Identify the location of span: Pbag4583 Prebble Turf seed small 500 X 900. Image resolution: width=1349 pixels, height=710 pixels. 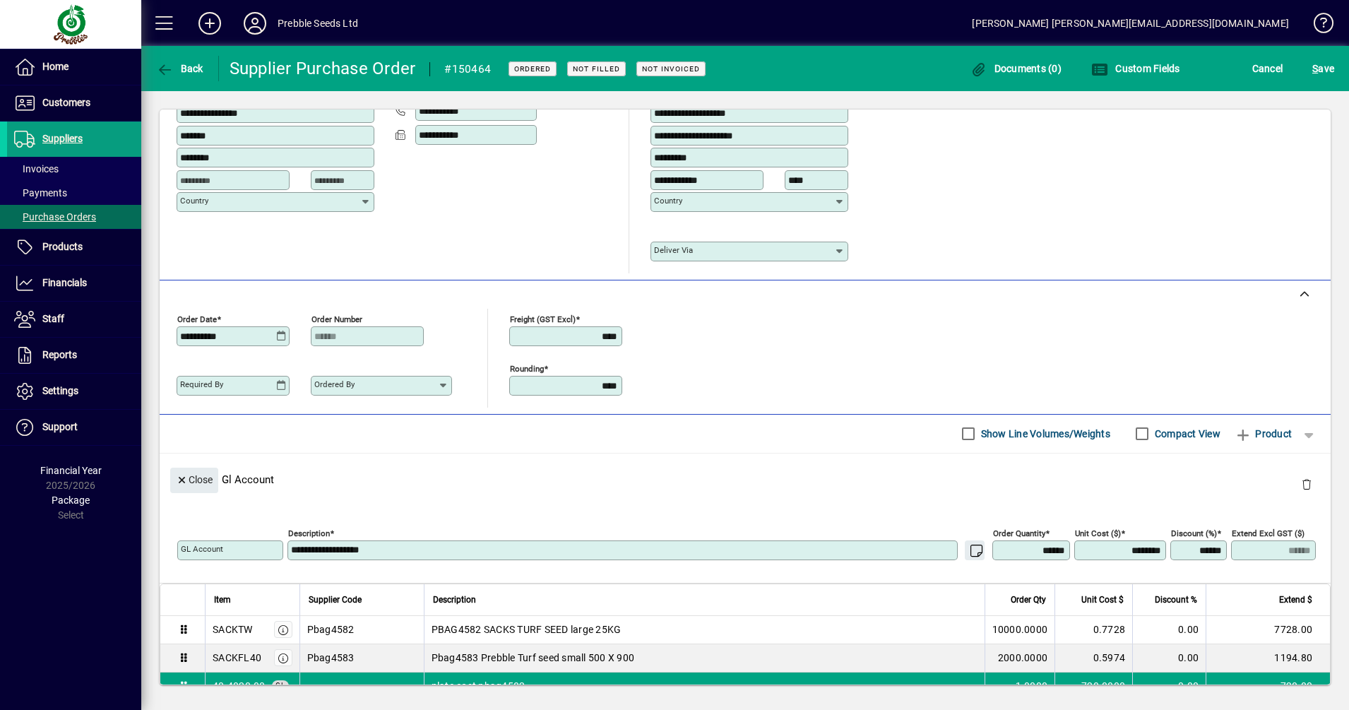
(533, 657).